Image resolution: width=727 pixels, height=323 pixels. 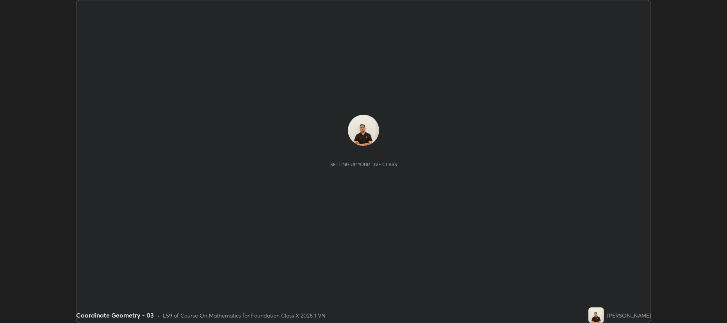 What do you see at coordinates (244, 316) in the screenshot?
I see `div: L59 of Course On Mathematics for Foundation Class X 2026 1 VN` at bounding box center [244, 316].